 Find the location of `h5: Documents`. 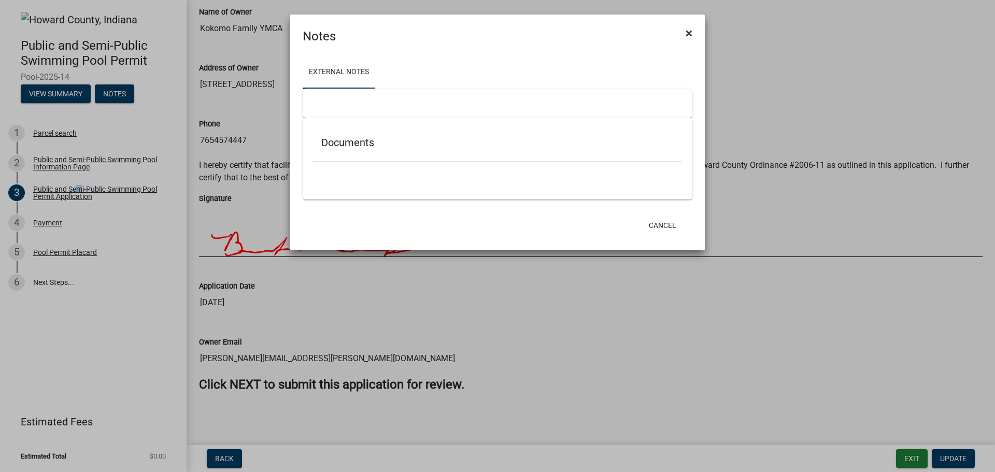

h5: Documents is located at coordinates (498, 143).